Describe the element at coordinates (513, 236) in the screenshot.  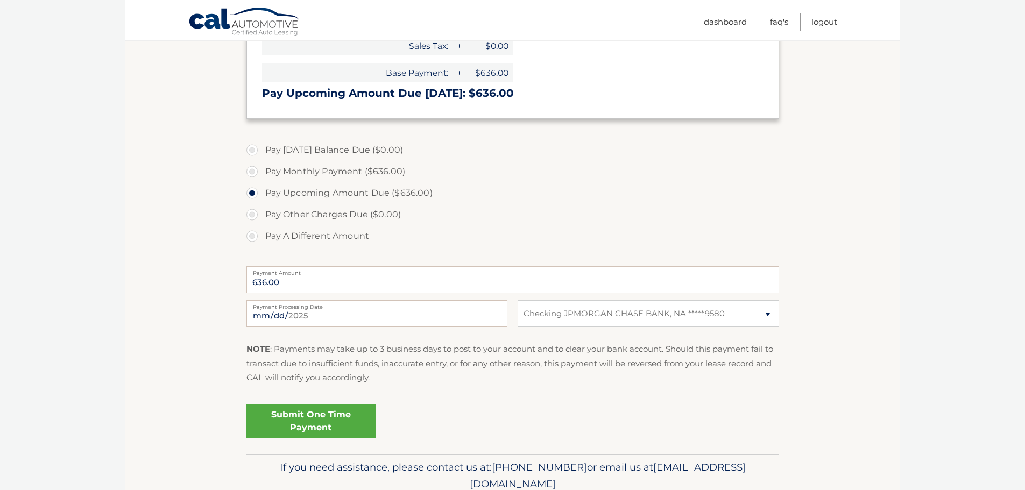
I see `label: Pay A Different Amount` at that location.